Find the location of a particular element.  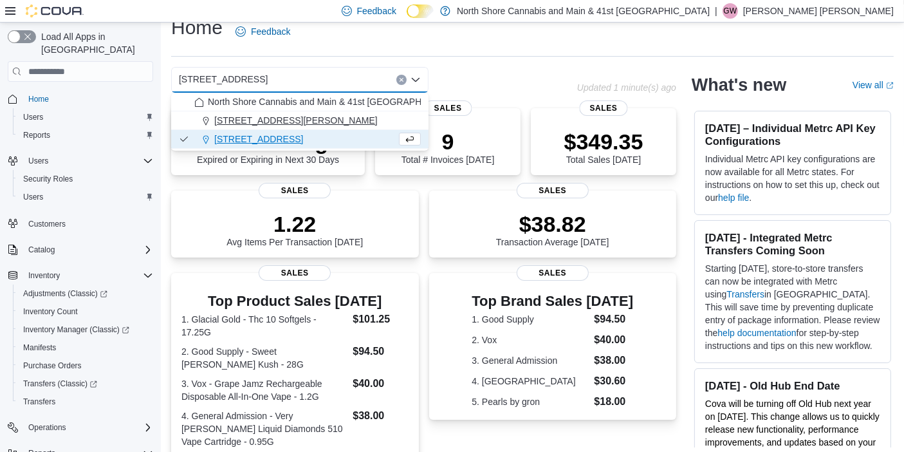

span: Transfers (Classic) is located at coordinates (86, 384).